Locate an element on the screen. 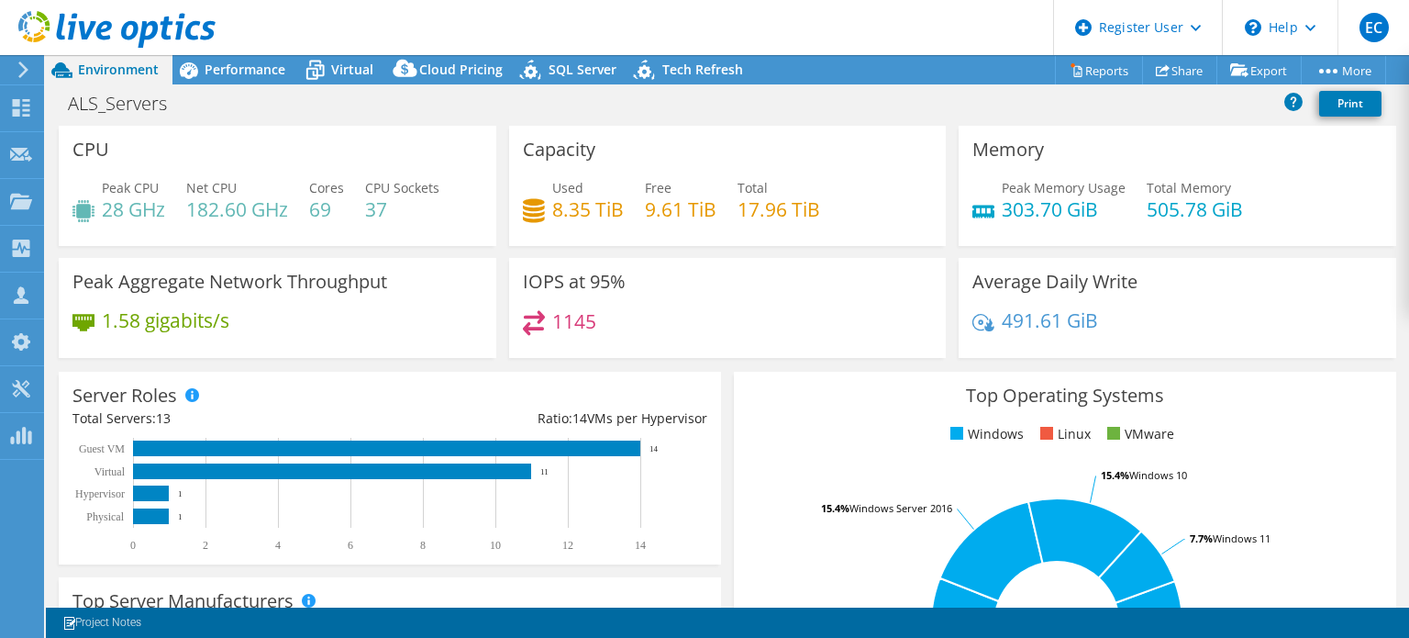 This screenshot has height=638, width=1409. span: Peak Memory Usage is located at coordinates (1063, 187).